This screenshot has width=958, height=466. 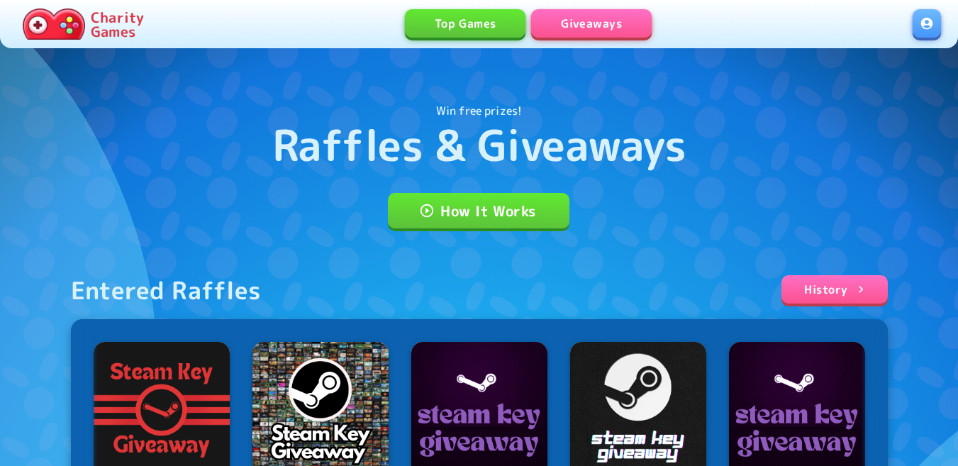 I want to click on a: Top Games, so click(x=465, y=23).